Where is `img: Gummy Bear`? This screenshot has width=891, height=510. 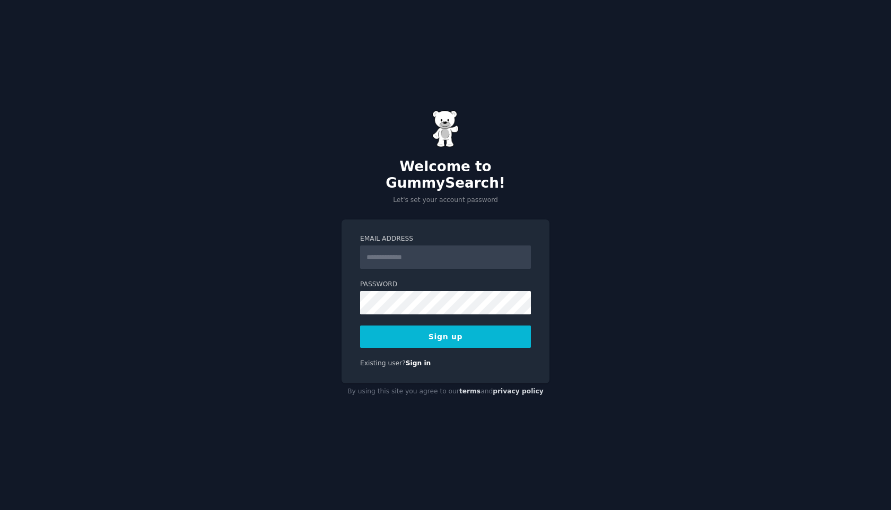
img: Gummy Bear is located at coordinates (446, 129).